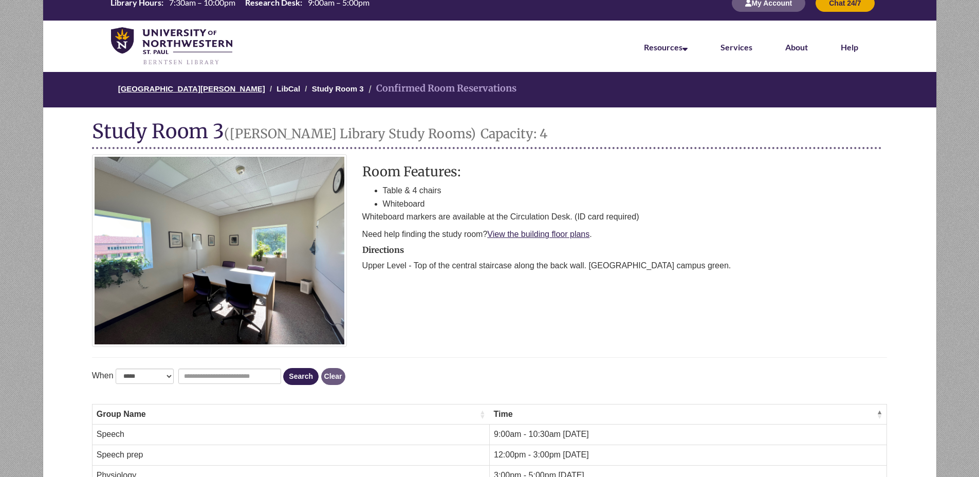  Describe the element at coordinates (684, 414) in the screenshot. I see `span: Time` at that location.